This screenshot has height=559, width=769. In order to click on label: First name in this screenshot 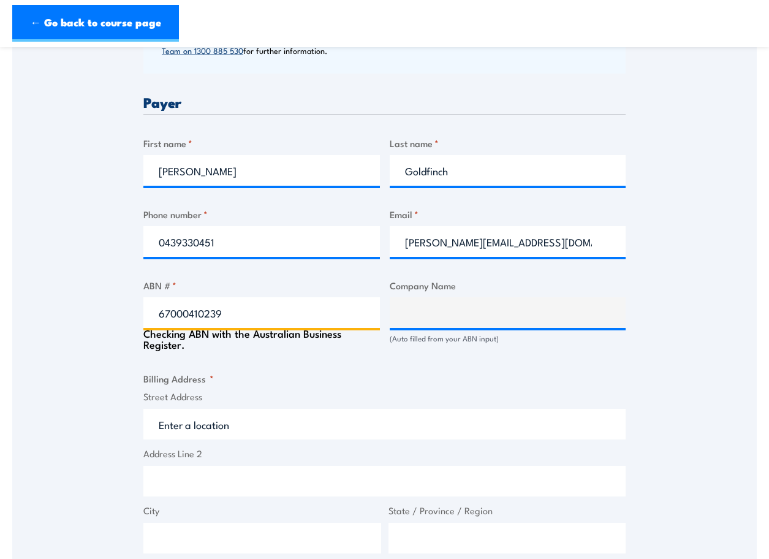, I will do `click(262, 143)`.